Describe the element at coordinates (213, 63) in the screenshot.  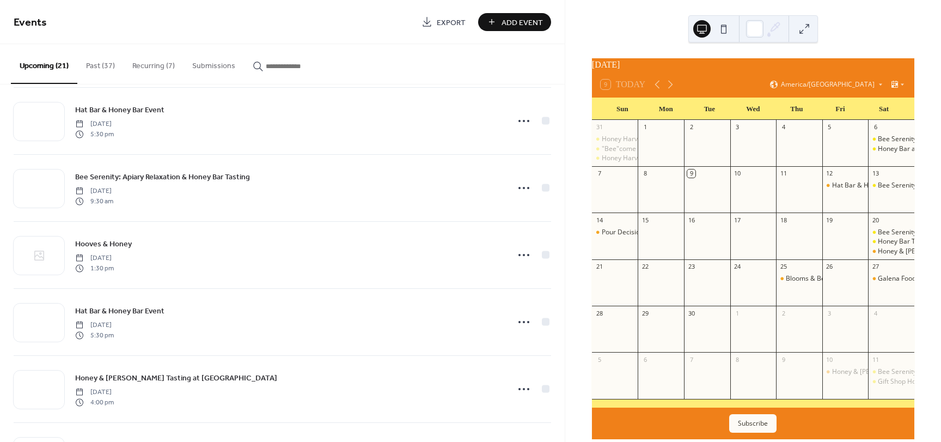
I see `button: Submissions` at that location.